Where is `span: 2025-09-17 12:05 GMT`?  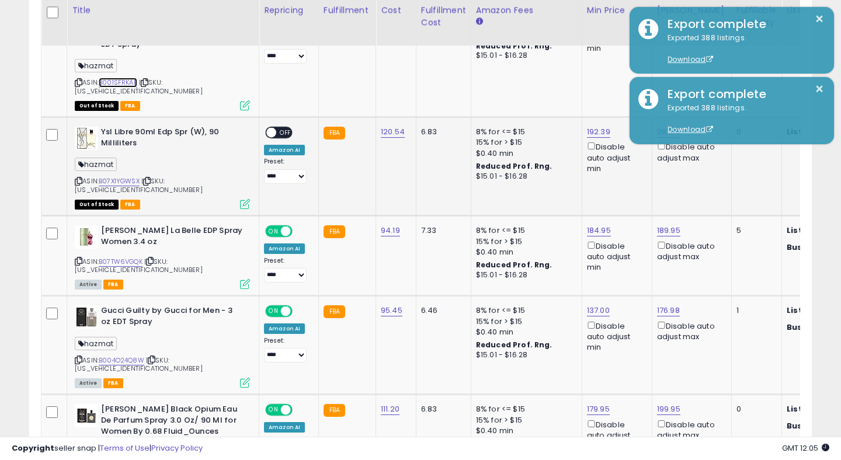 span: 2025-09-17 12:05 GMT is located at coordinates (805, 448).